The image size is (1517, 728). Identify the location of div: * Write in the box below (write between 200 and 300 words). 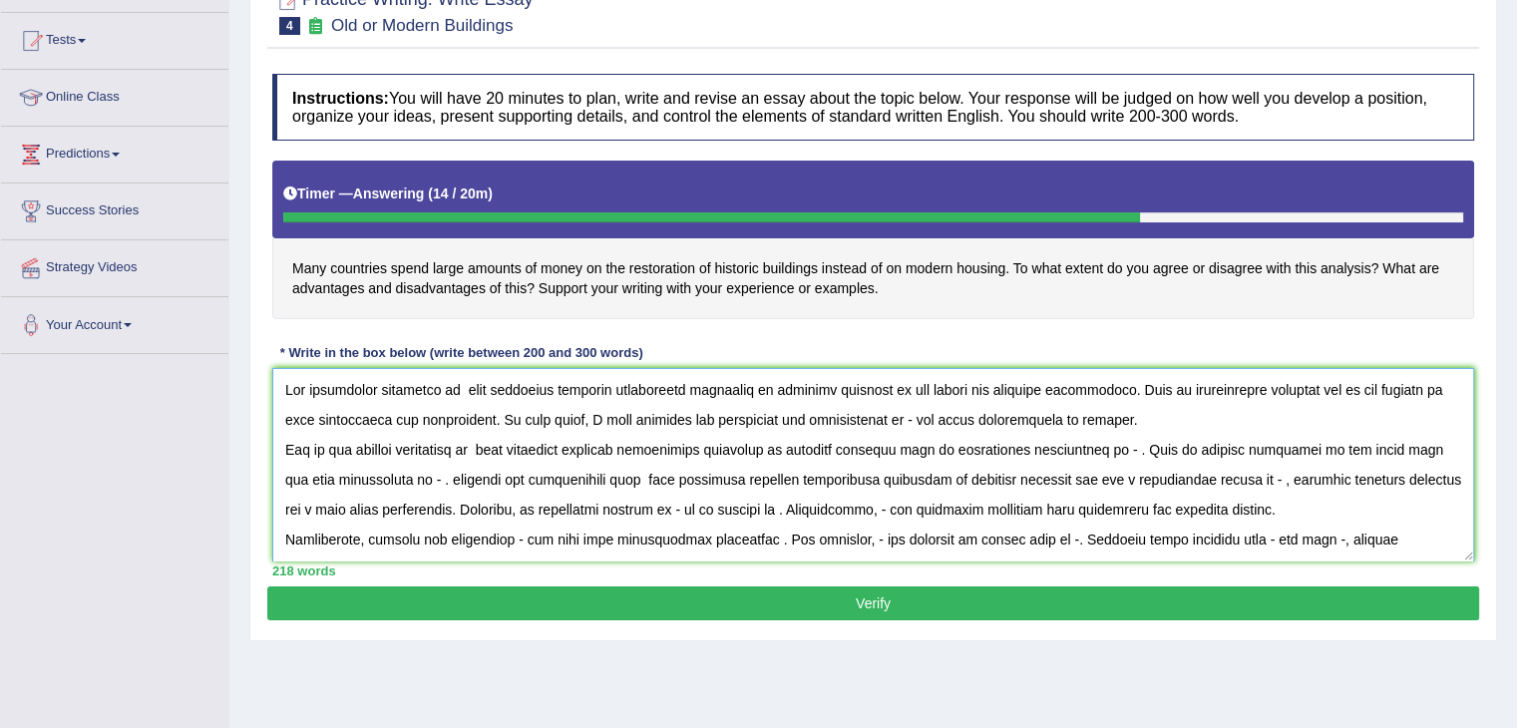
(461, 353).